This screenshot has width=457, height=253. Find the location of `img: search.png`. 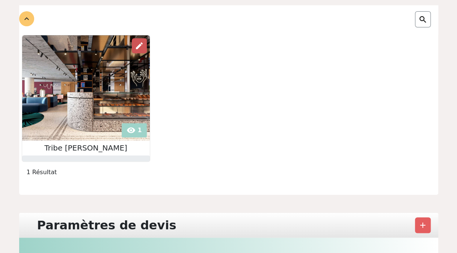

img: search.png is located at coordinates (423, 20).